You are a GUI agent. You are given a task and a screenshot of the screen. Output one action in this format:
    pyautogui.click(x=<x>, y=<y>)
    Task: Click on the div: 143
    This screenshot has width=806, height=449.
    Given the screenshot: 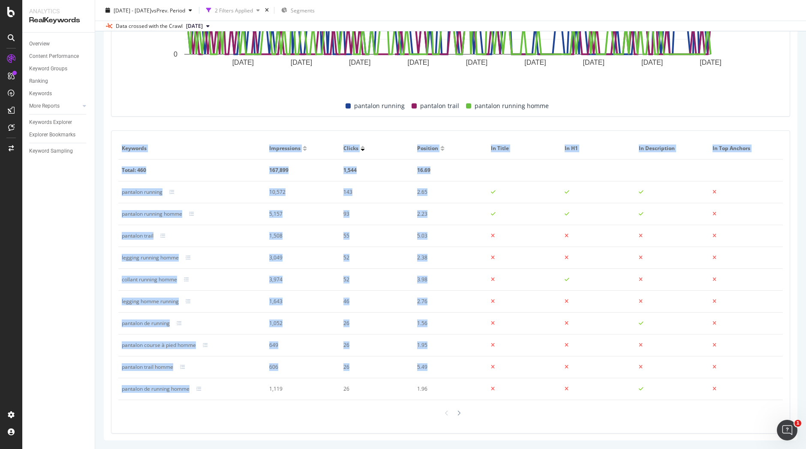 What is the action you would take?
    pyautogui.click(x=374, y=192)
    